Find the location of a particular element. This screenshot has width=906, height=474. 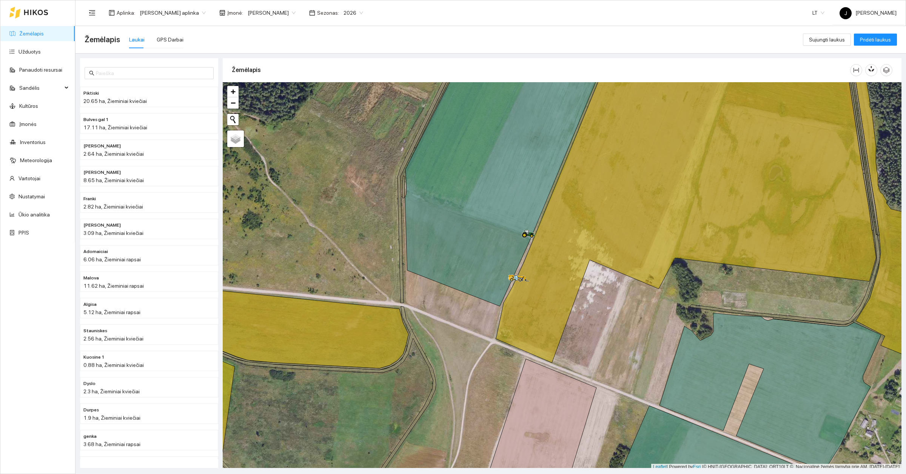

div: Žemėlapis is located at coordinates (541, 70).